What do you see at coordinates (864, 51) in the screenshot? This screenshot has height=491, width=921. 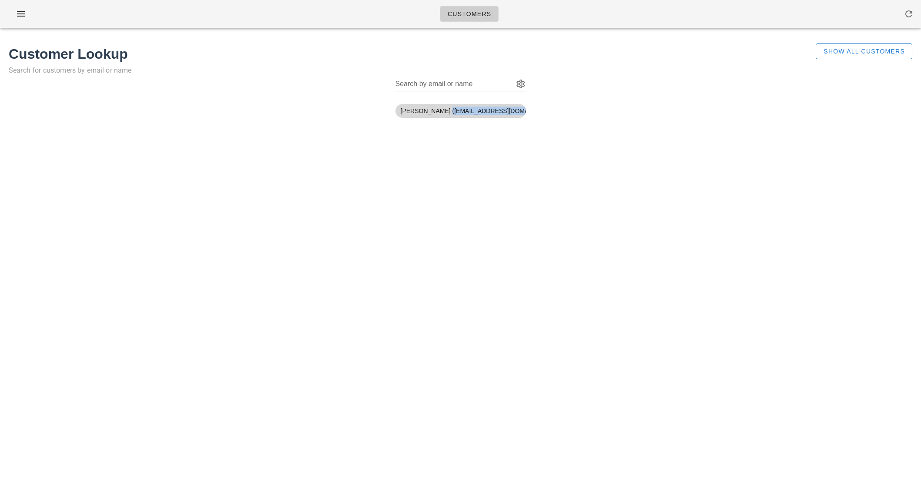 I see `button: Show All Customers` at bounding box center [864, 51].